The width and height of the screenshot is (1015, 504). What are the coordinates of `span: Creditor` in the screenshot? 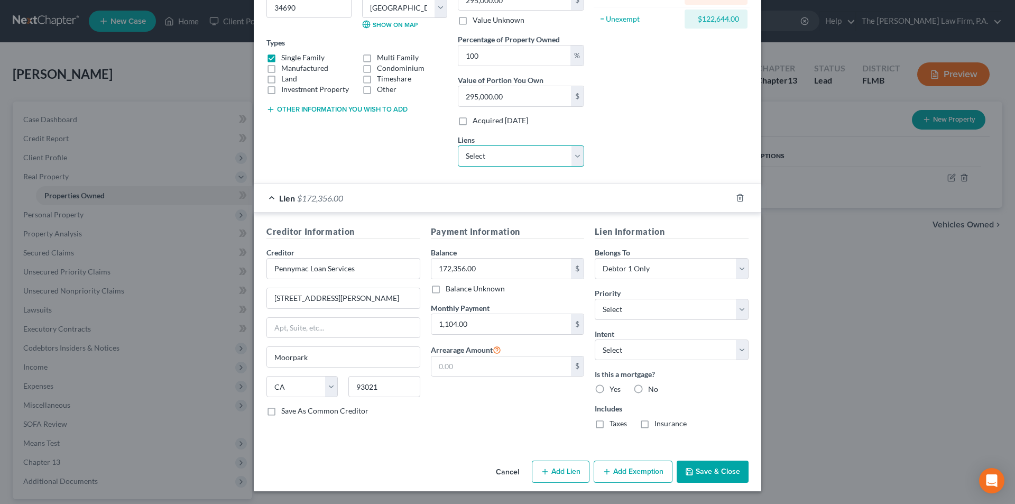 It's located at (280, 252).